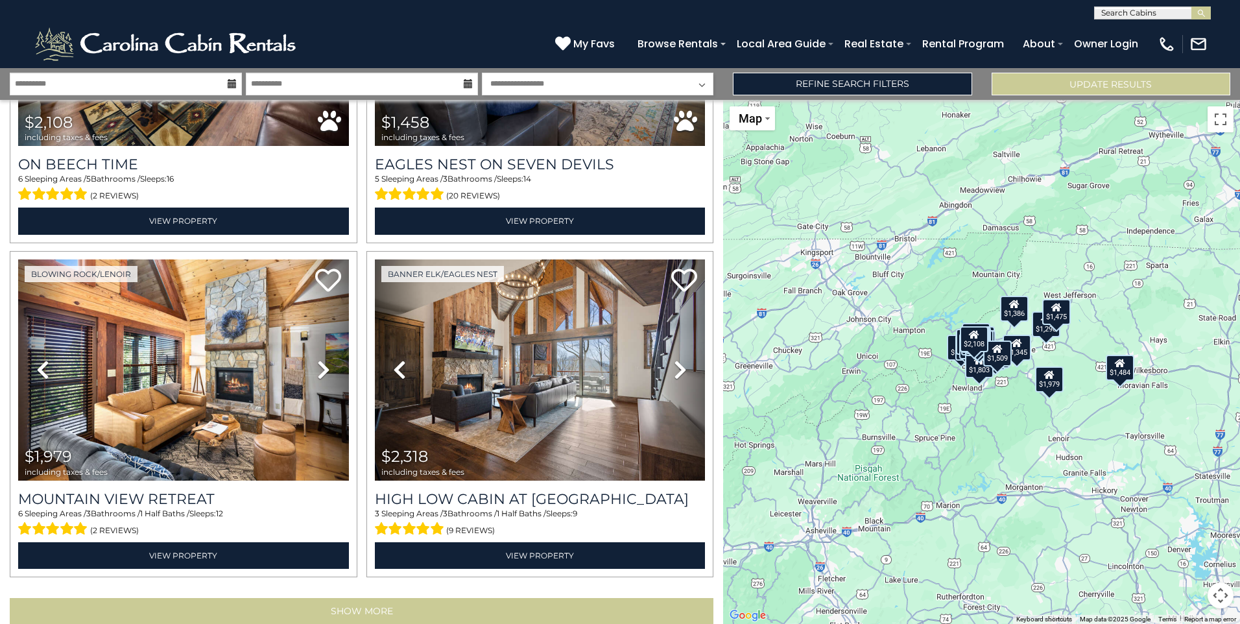  What do you see at coordinates (1050, 380) in the screenshot?
I see `div: $1,979` at bounding box center [1050, 380].